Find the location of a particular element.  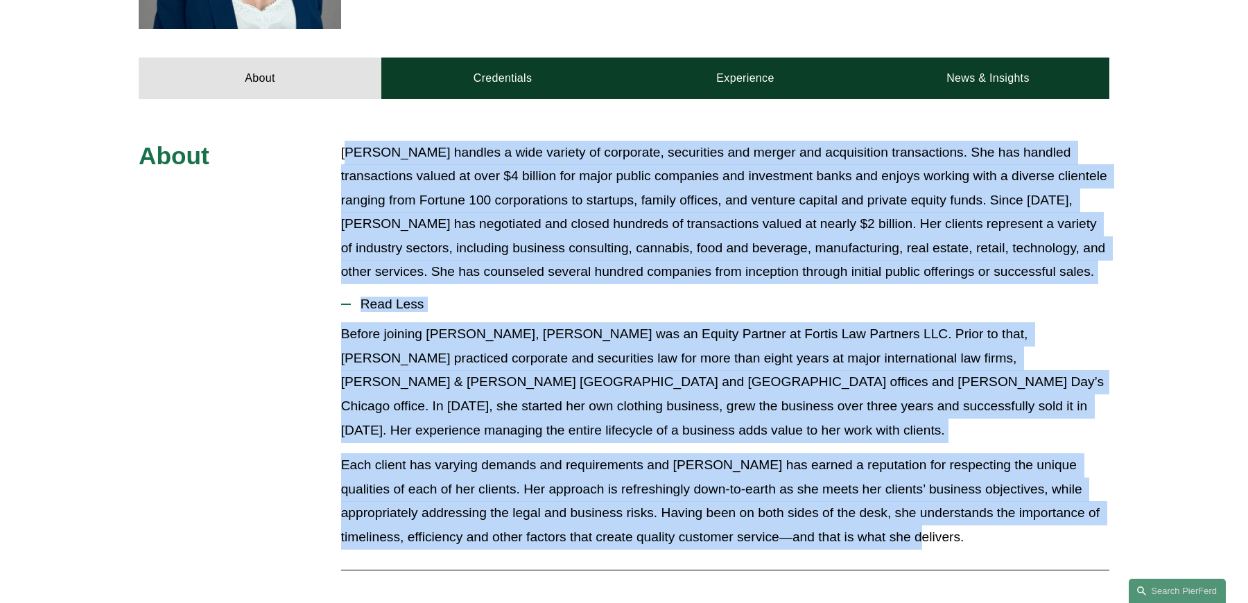

a: Experience is located at coordinates (745, 78).